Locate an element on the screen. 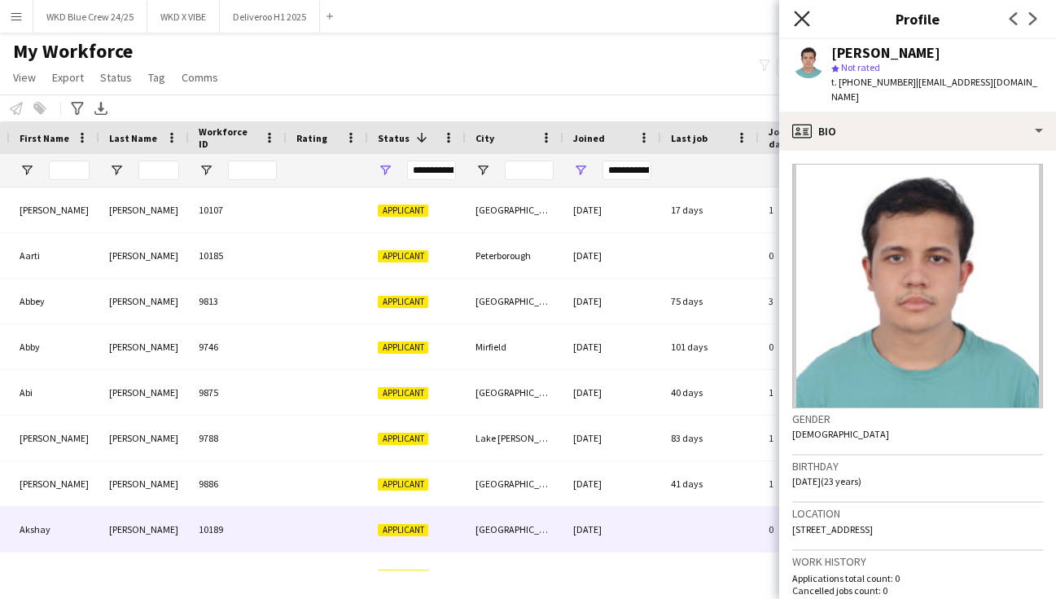 The width and height of the screenshot is (1056, 599). a: Status is located at coordinates (116, 77).